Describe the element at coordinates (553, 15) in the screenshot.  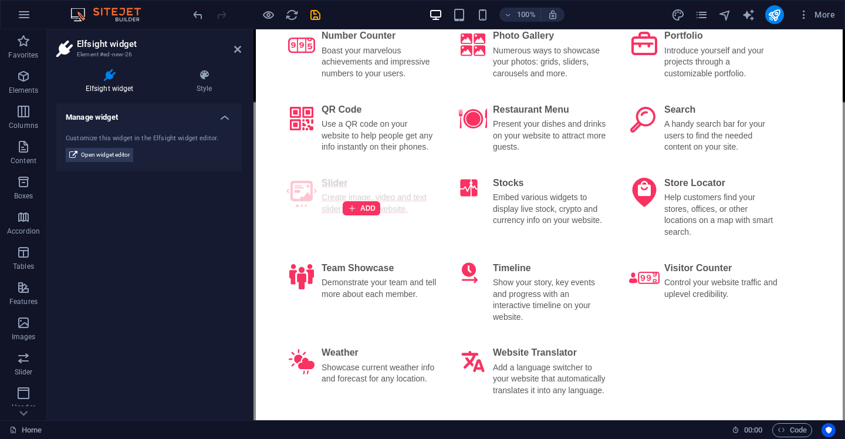
I see `i: On resize automatically adjust zoom level to fit chosen device.` at that location.